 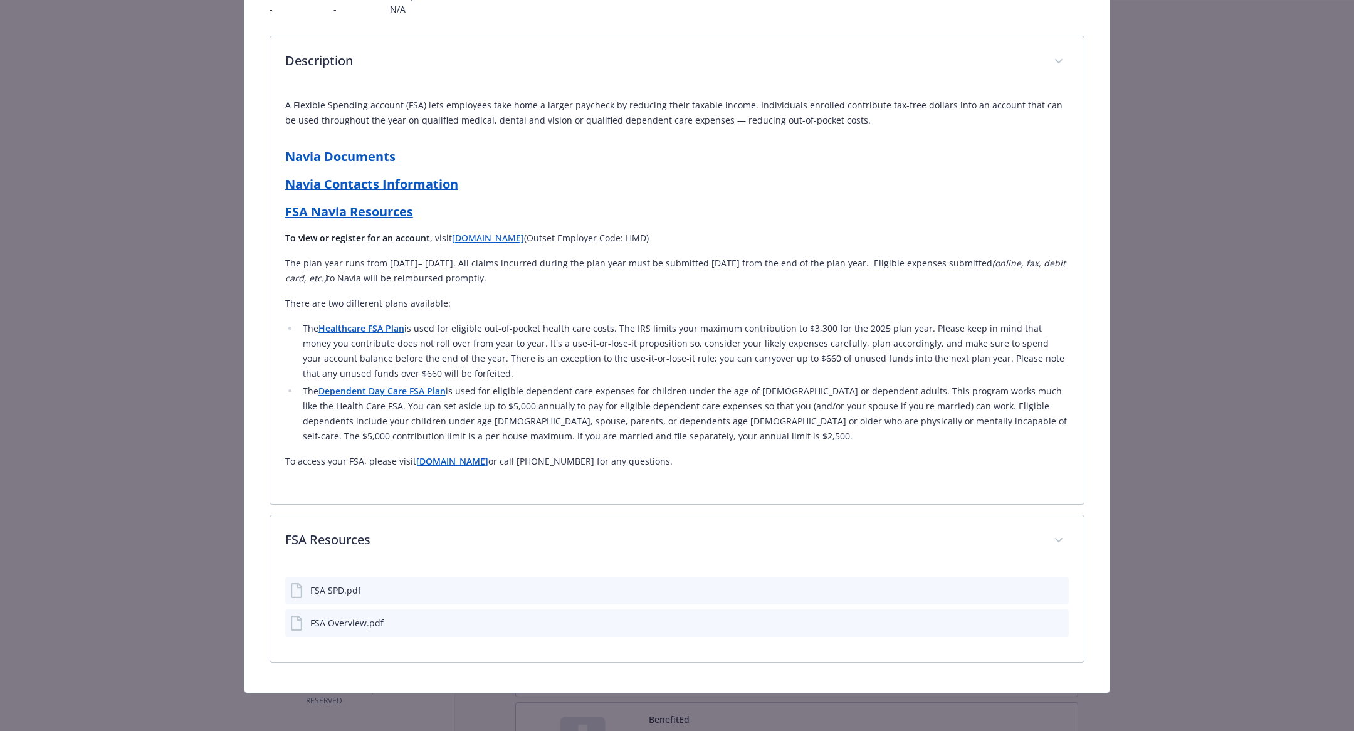 What do you see at coordinates (349, 211) in the screenshot?
I see `a: FSA Navia Resources` at bounding box center [349, 211].